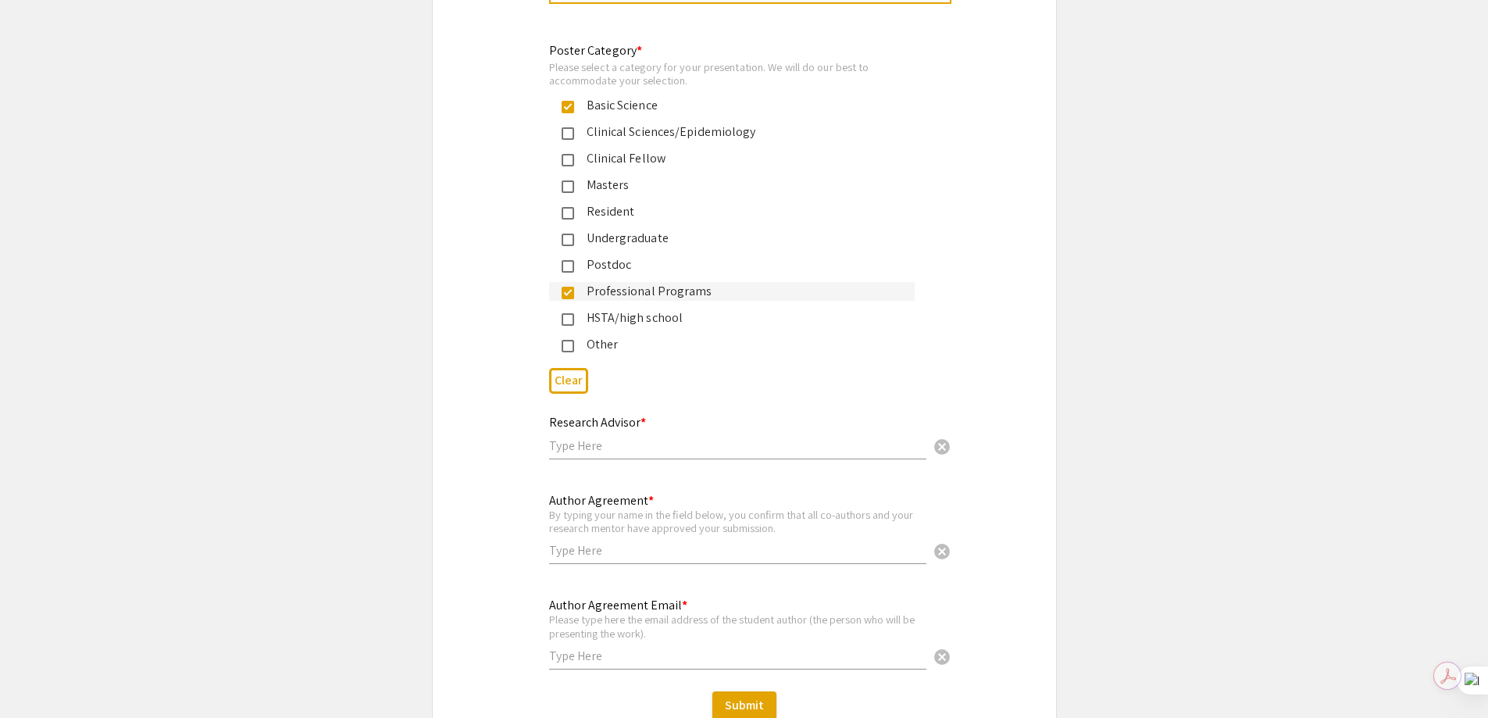 Image resolution: width=1488 pixels, height=718 pixels. I want to click on div: Professional Programs, so click(738, 291).